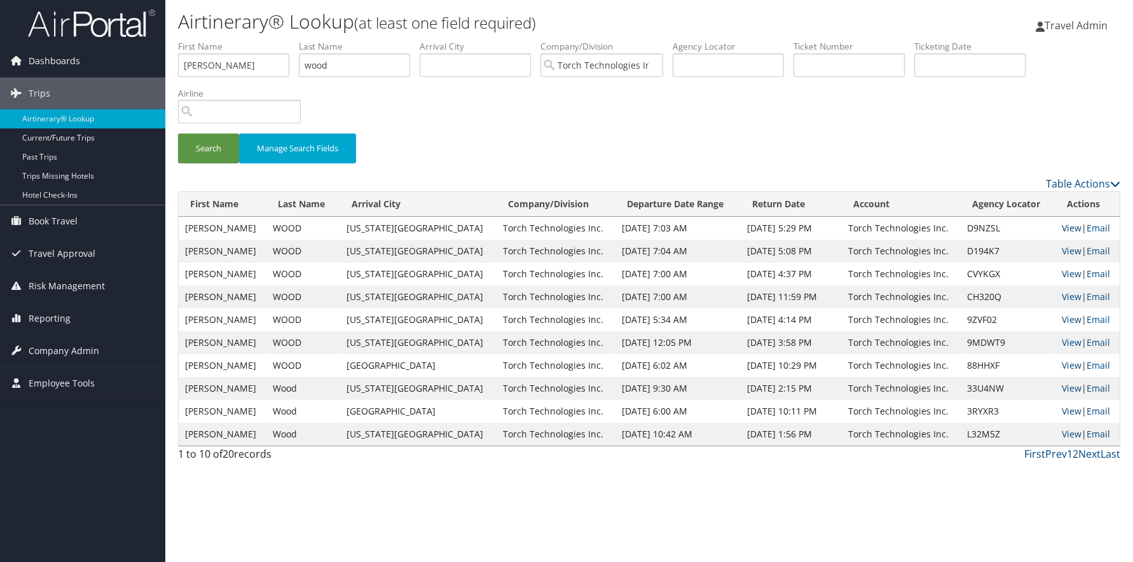 The width and height of the screenshot is (1133, 562). Describe the element at coordinates (289, 457) in the screenshot. I see `div: 1 to 10 of records` at that location.